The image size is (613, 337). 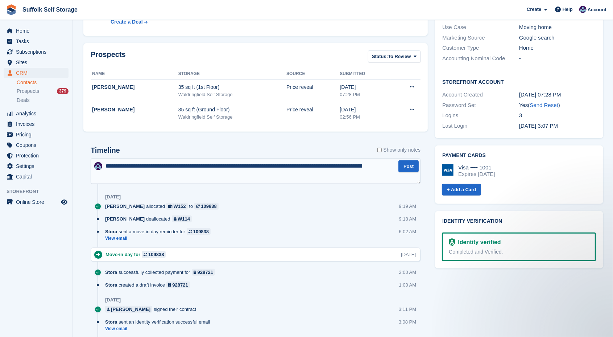 What do you see at coordinates (50, 9) in the screenshot?
I see `a: Suffolk Self Storage` at bounding box center [50, 9].